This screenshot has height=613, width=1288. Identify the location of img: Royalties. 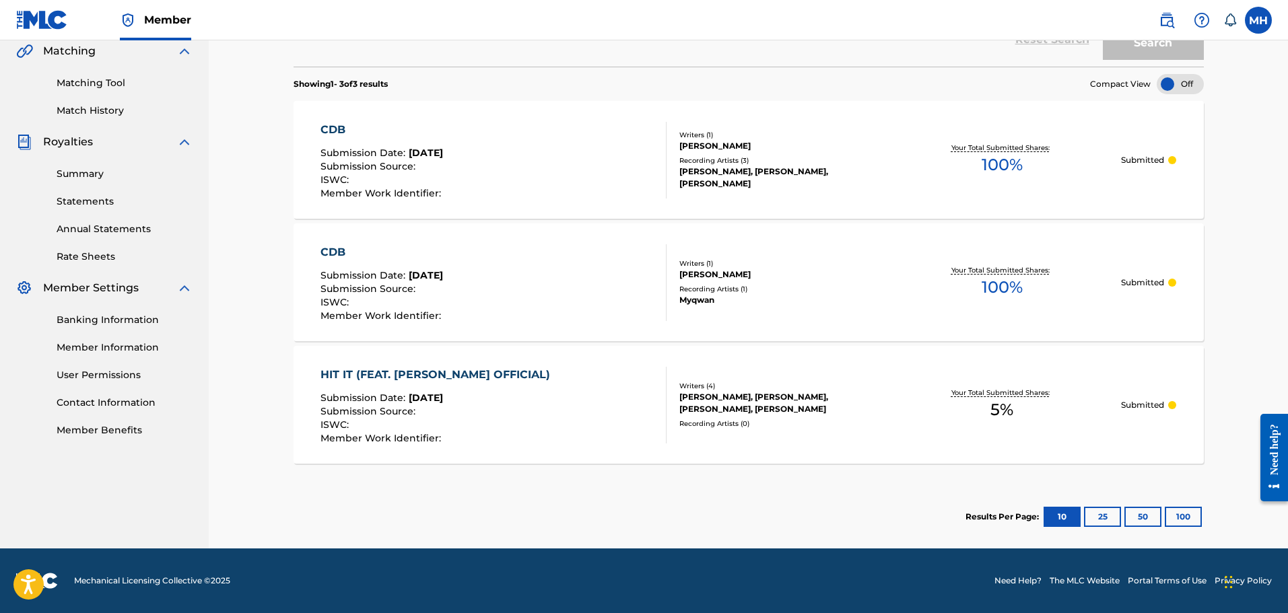
(24, 142).